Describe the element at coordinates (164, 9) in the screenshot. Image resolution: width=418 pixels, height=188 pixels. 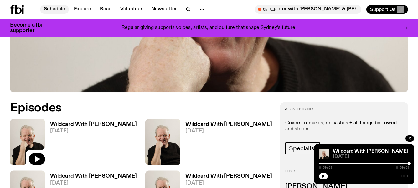
I see `a: Newsletter` at that location.